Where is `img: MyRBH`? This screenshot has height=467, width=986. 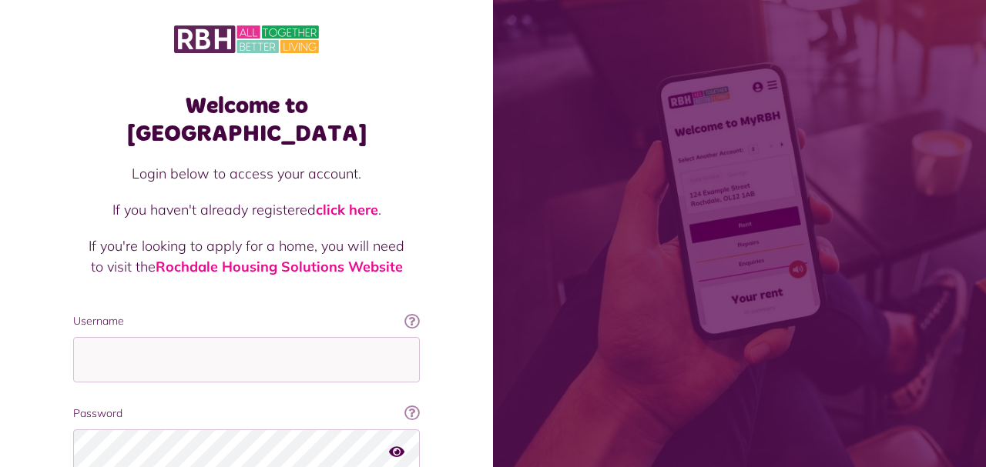 img: MyRBH is located at coordinates (246, 39).